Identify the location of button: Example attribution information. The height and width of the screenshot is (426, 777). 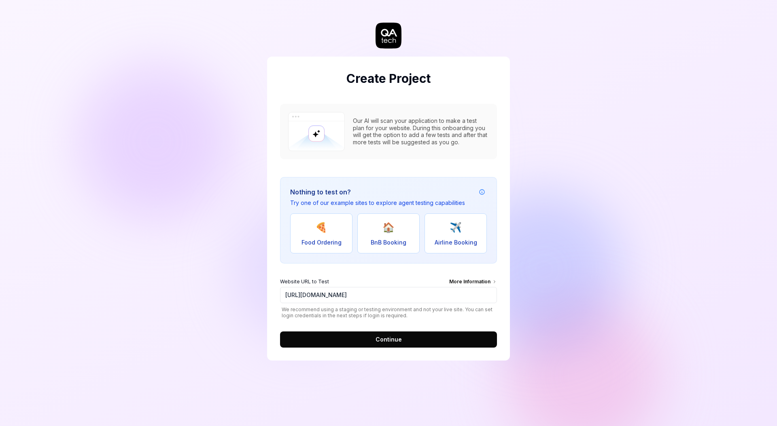
(482, 192).